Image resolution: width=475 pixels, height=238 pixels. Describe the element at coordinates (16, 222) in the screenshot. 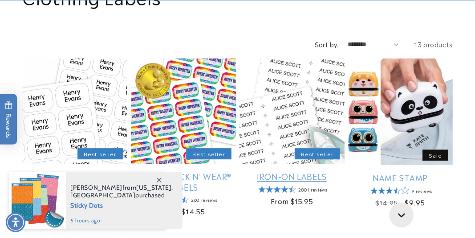

I see `div: Accessibility Menu` at that location.